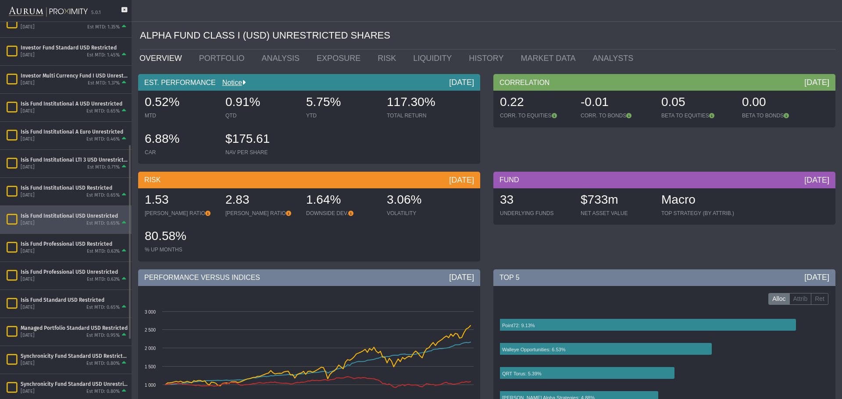  I want to click on span: 0.91%, so click(242, 102).